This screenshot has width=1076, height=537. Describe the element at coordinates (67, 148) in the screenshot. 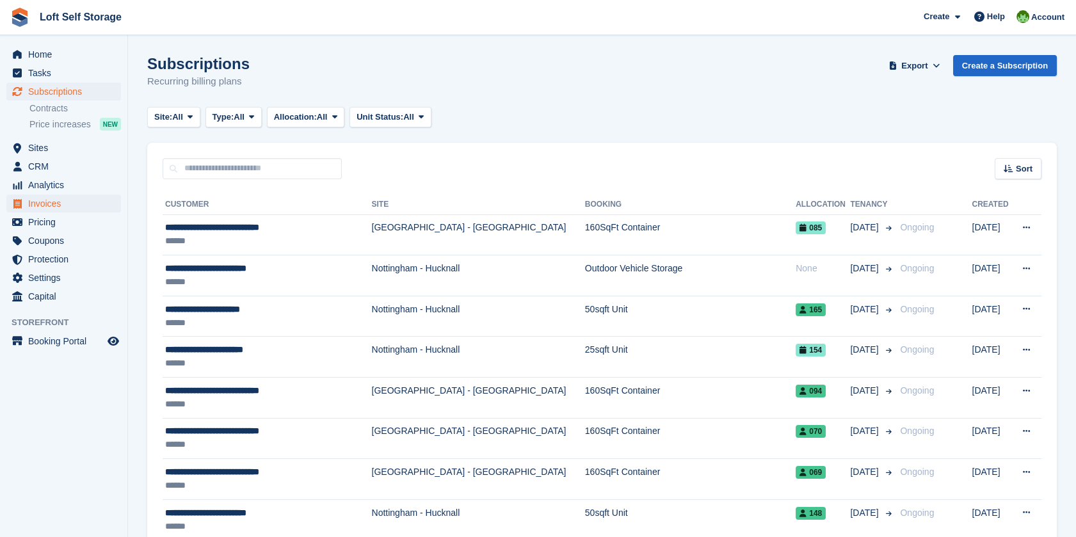

I see `span: Sites` at that location.